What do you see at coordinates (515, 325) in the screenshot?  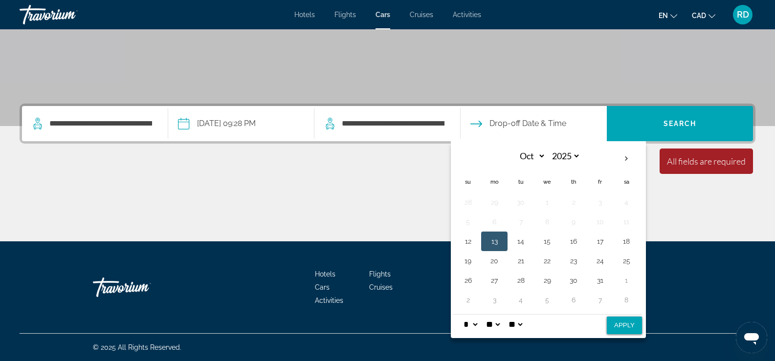 I see `select: Select AM/PM` at bounding box center [515, 325].